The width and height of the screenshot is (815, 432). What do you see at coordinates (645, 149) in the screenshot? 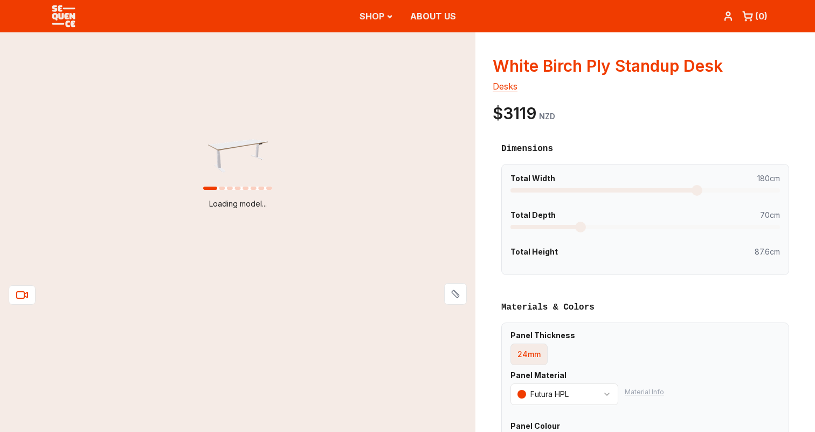
I see `h3: Dimensions` at bounding box center [645, 149].